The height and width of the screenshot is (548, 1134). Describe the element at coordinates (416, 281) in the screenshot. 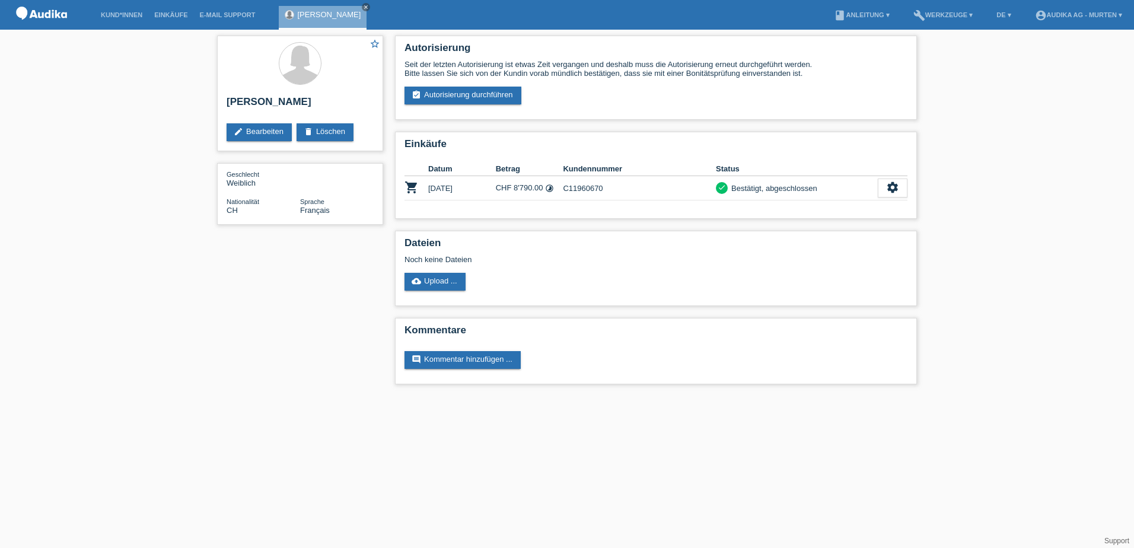

I see `i: cloud_upload` at that location.